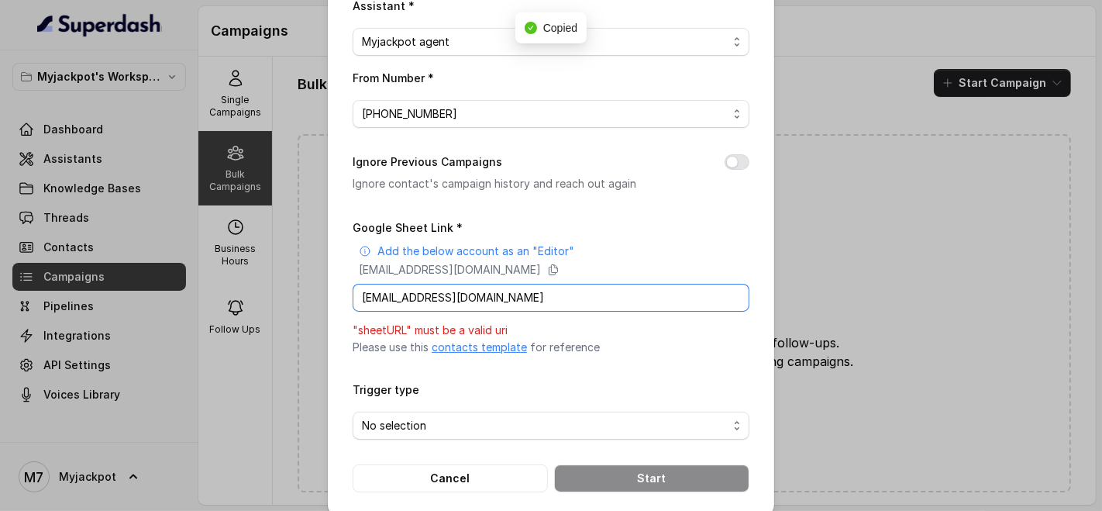 The width and height of the screenshot is (1102, 511). What do you see at coordinates (526, 184) in the screenshot?
I see `p: Ignore contact's campaign history and reach out again` at bounding box center [526, 184].